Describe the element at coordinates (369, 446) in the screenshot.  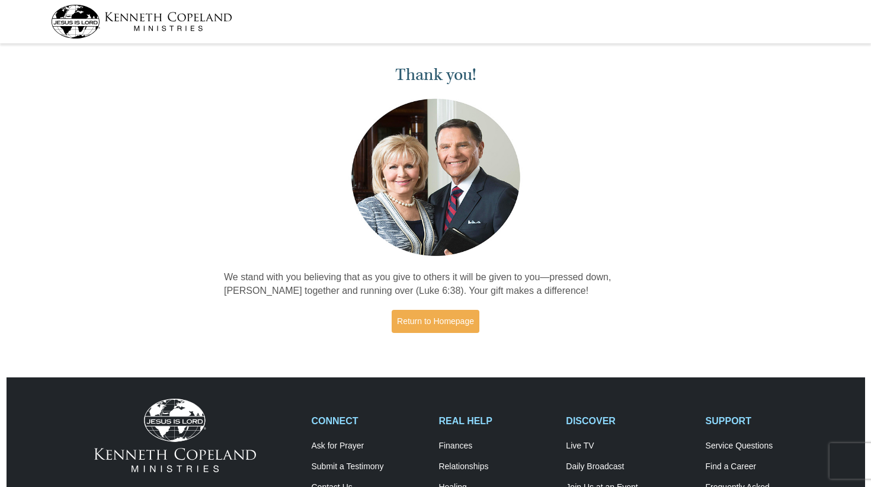
I see `a: Ask for Prayer` at that location.